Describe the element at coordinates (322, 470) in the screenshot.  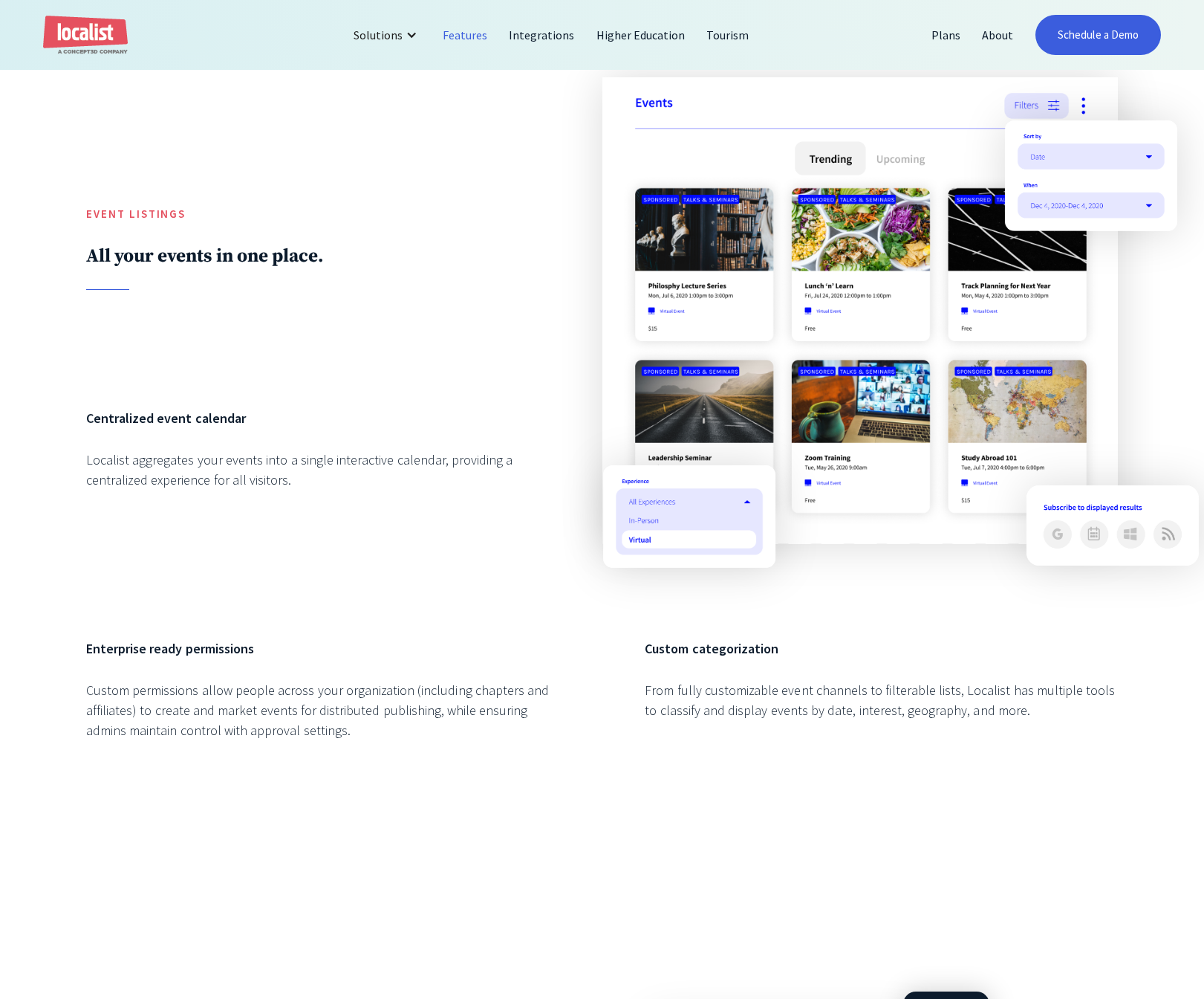
I see `div: Localist aggregates your events into a single interactive calendar, providing a centralized exper...` at that location.